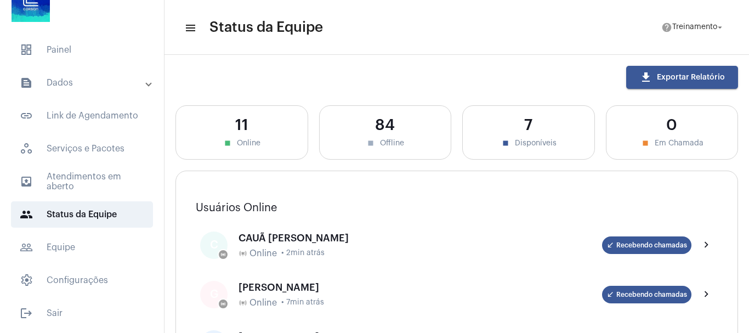 Image resolution: width=749 pixels, height=333 pixels. Describe the element at coordinates (82, 313) in the screenshot. I see `span: Sair` at that location.